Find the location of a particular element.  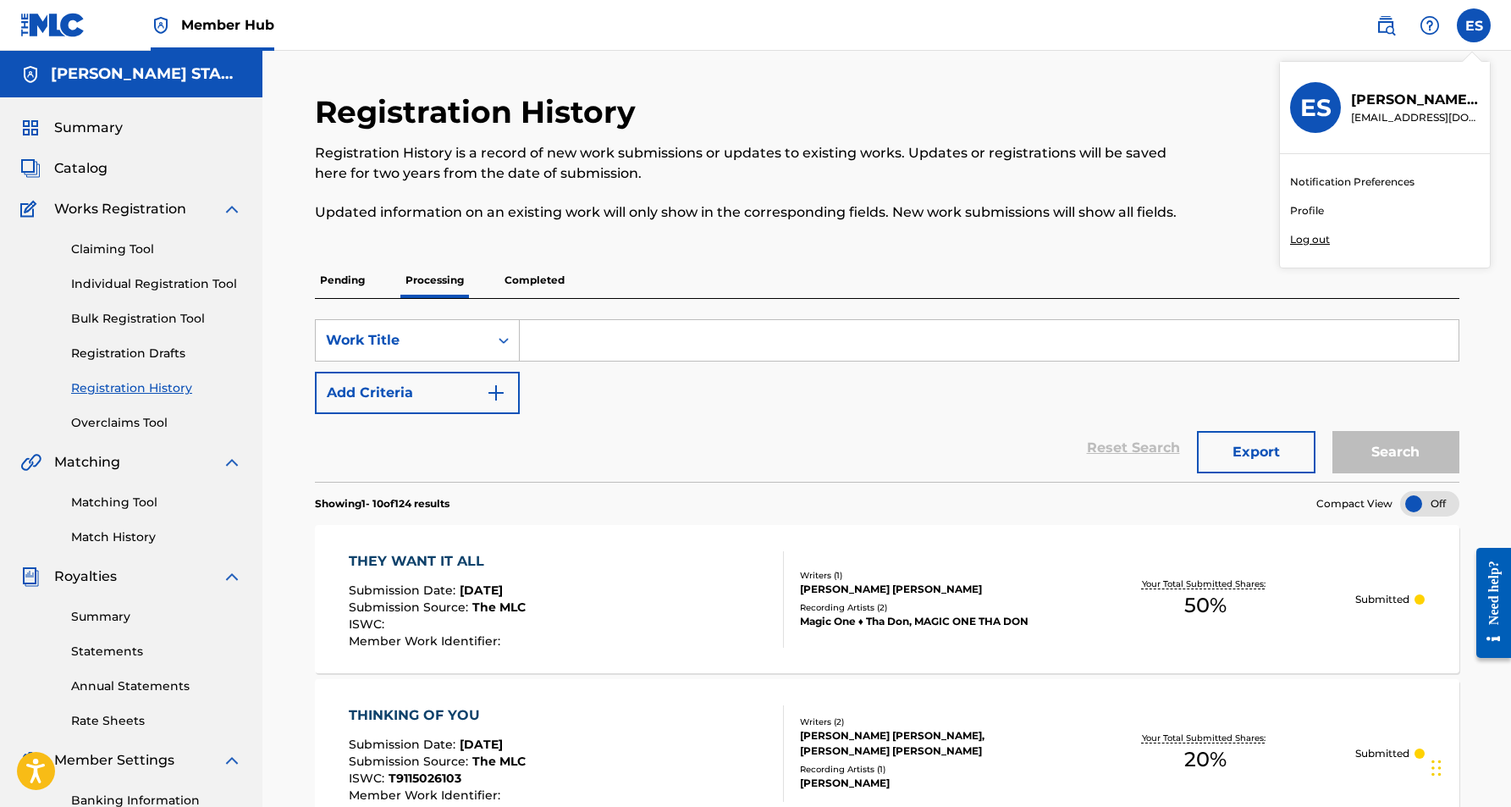

span: ES is located at coordinates (1474, 26).